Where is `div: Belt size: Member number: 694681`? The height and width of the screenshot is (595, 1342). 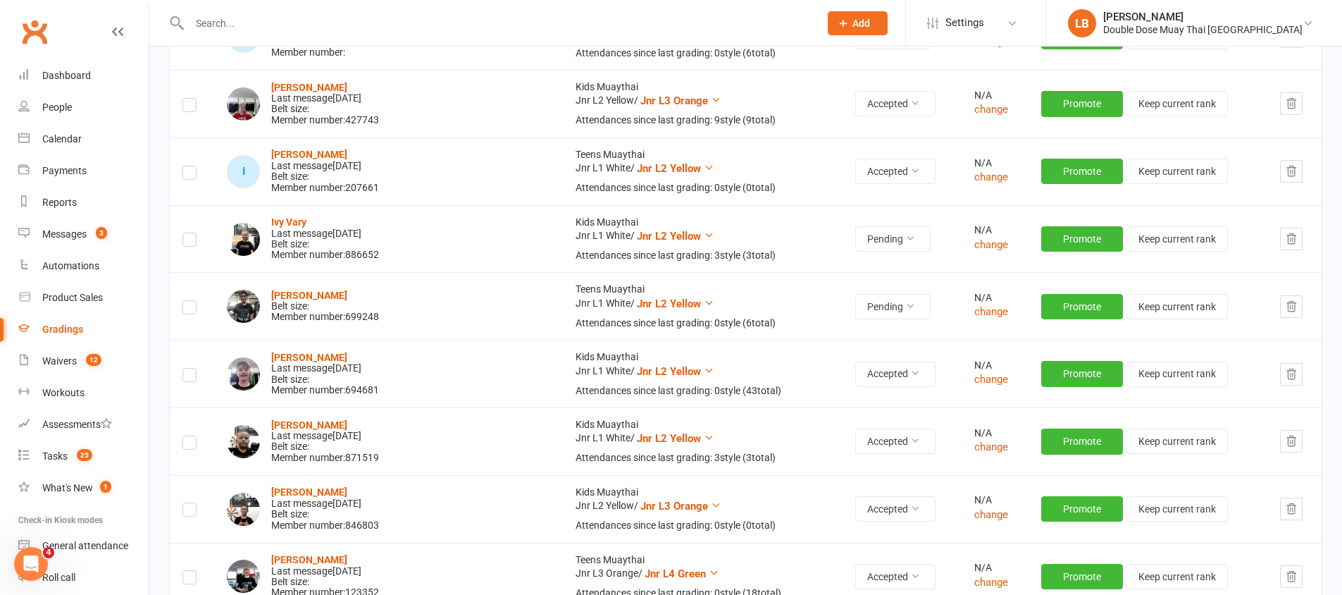 div: Belt size: Member number: 694681 is located at coordinates (325, 374).